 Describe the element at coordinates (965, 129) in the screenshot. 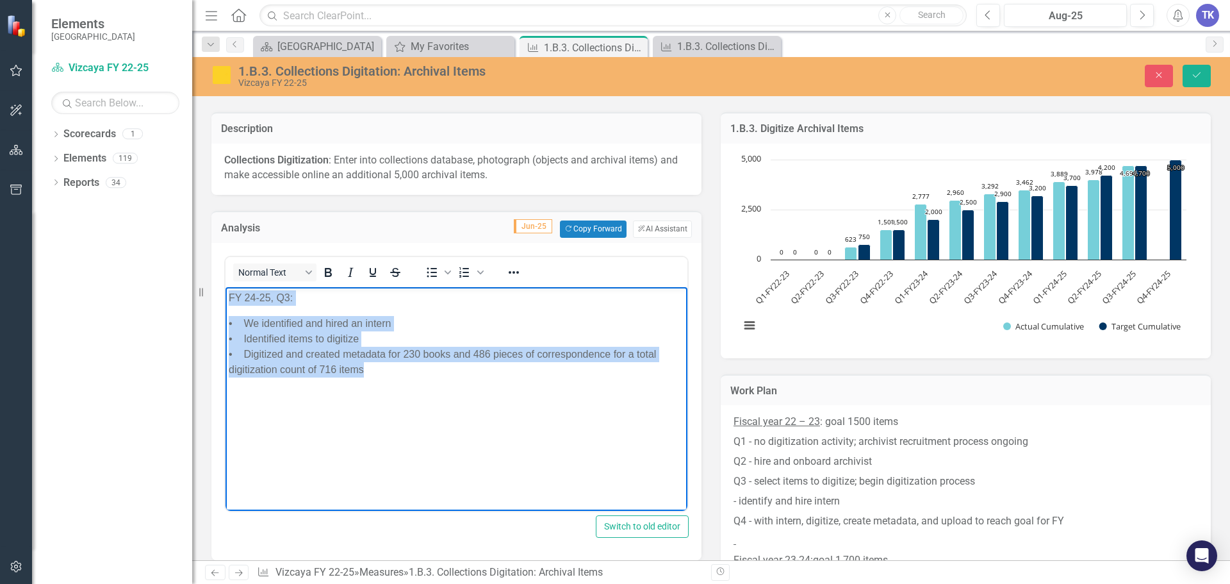

I see `h3: 1.B.3. Digitize Archival Items` at that location.